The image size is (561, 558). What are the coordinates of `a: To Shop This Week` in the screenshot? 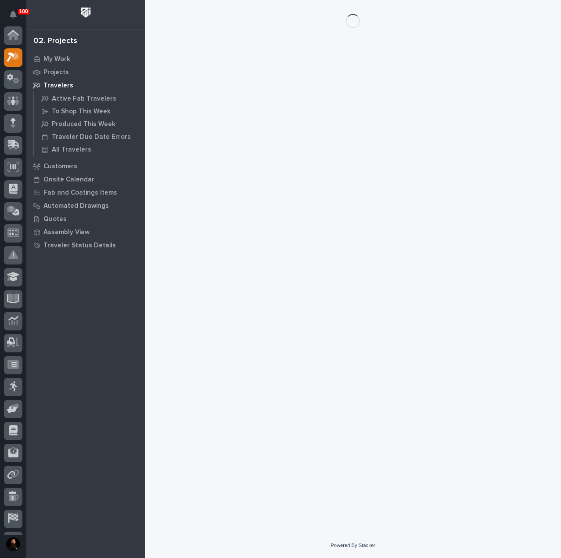 It's located at (89, 111).